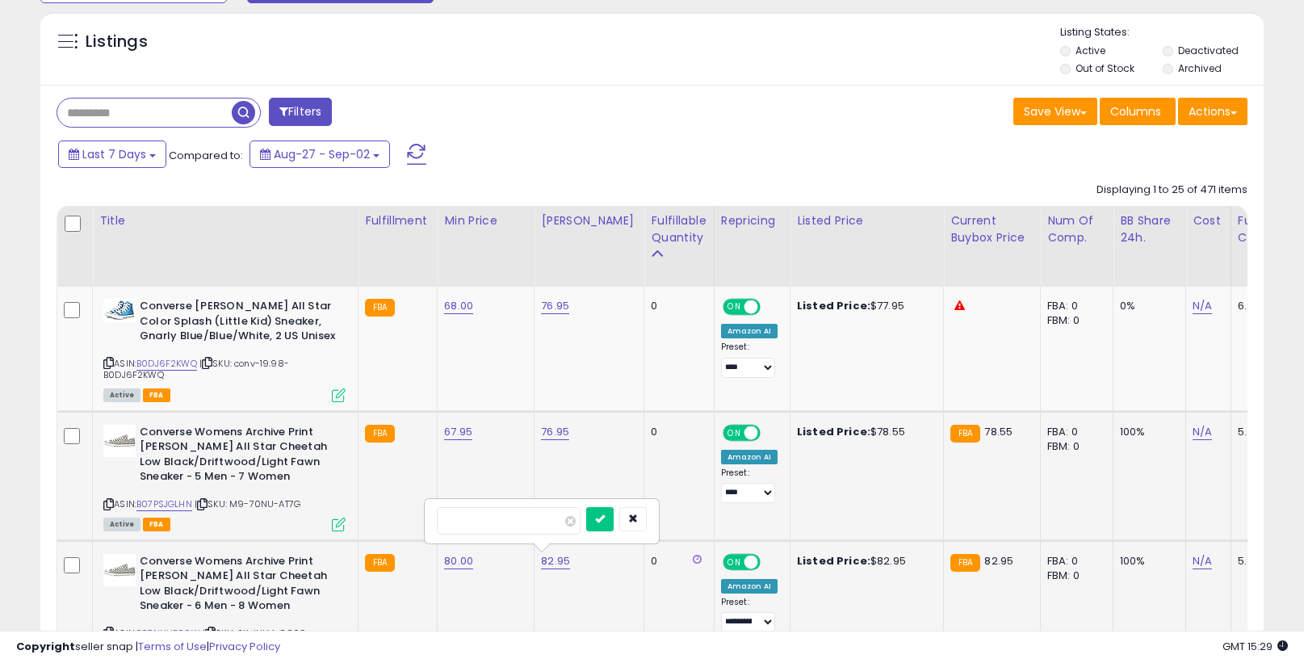 The width and height of the screenshot is (1304, 663). I want to click on span: | SKU: conv-19.98-B0DJ6F2KWQ, so click(196, 369).